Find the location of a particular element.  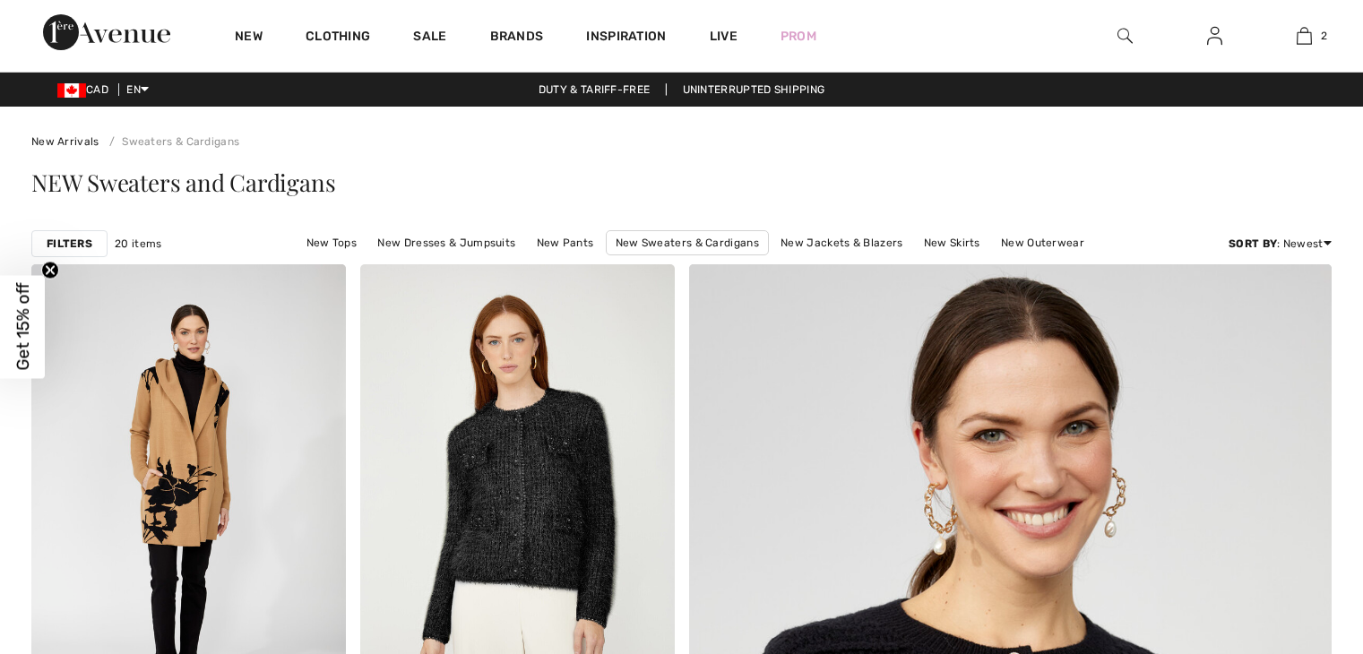

div: : Newest is located at coordinates (1280, 244).